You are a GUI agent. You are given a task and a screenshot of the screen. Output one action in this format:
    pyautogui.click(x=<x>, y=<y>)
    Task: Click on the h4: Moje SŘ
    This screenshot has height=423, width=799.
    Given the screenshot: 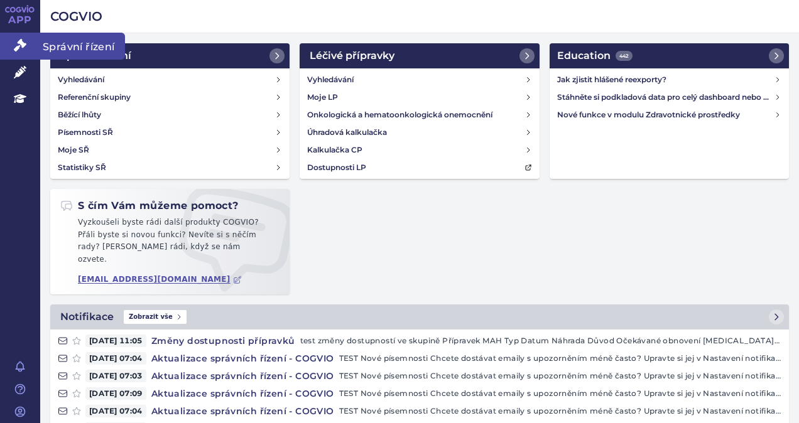 What is the action you would take?
    pyautogui.click(x=73, y=150)
    